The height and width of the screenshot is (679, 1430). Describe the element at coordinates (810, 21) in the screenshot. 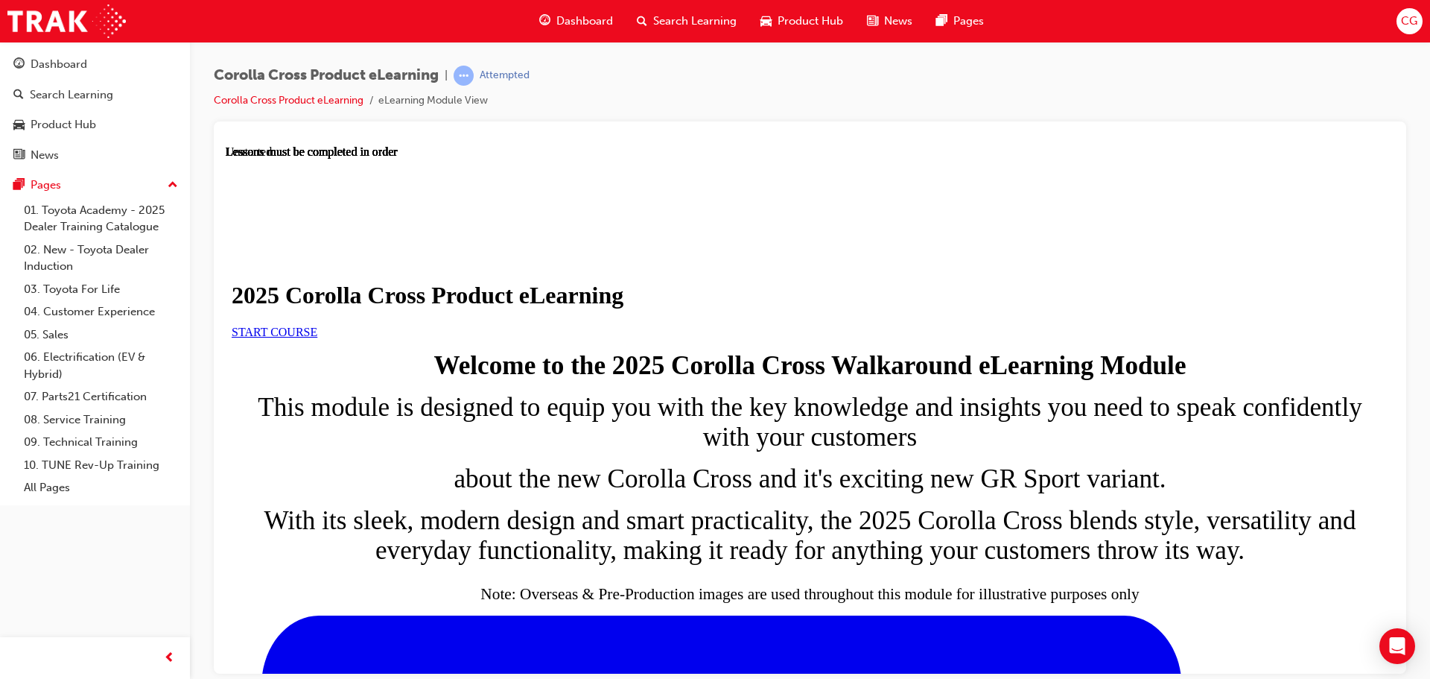

I see `span: Product Hub` at that location.